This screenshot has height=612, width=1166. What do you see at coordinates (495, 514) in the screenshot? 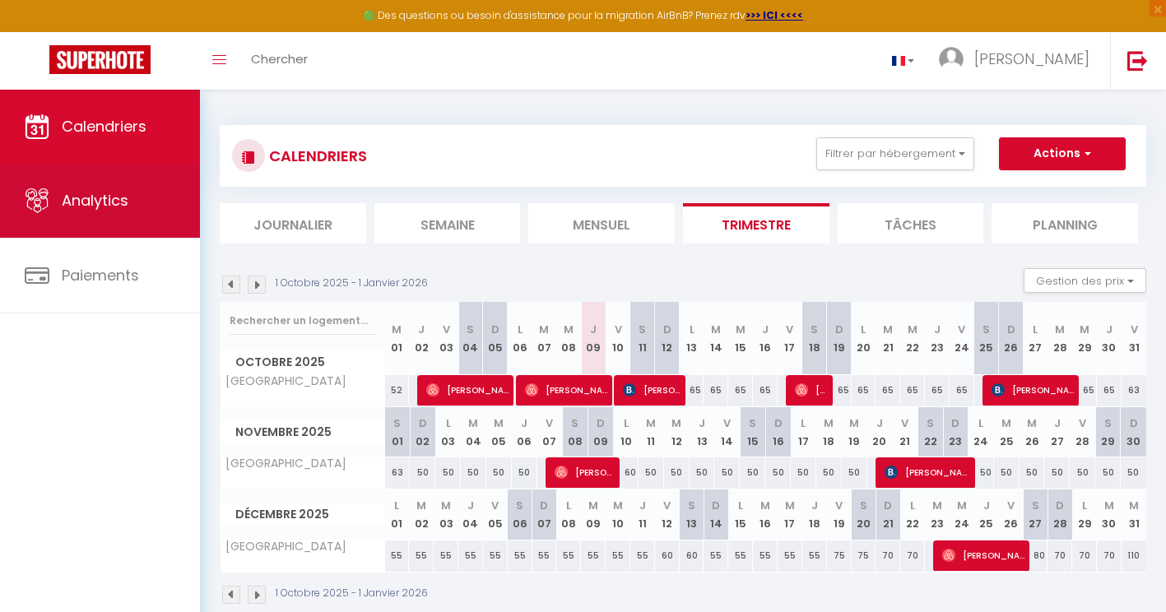
I see `th: 05` at bounding box center [495, 514].